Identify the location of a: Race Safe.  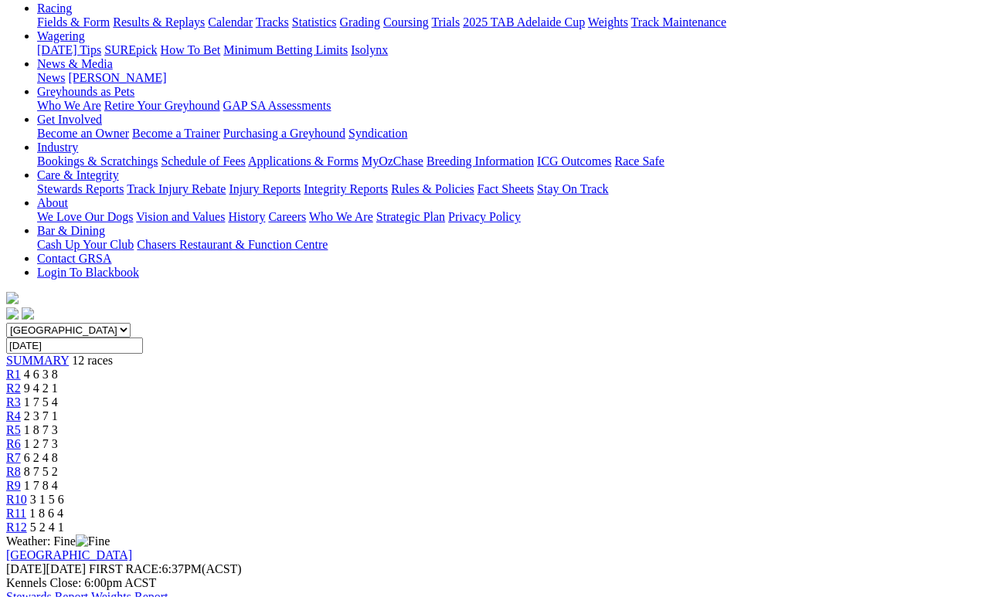
(639, 161).